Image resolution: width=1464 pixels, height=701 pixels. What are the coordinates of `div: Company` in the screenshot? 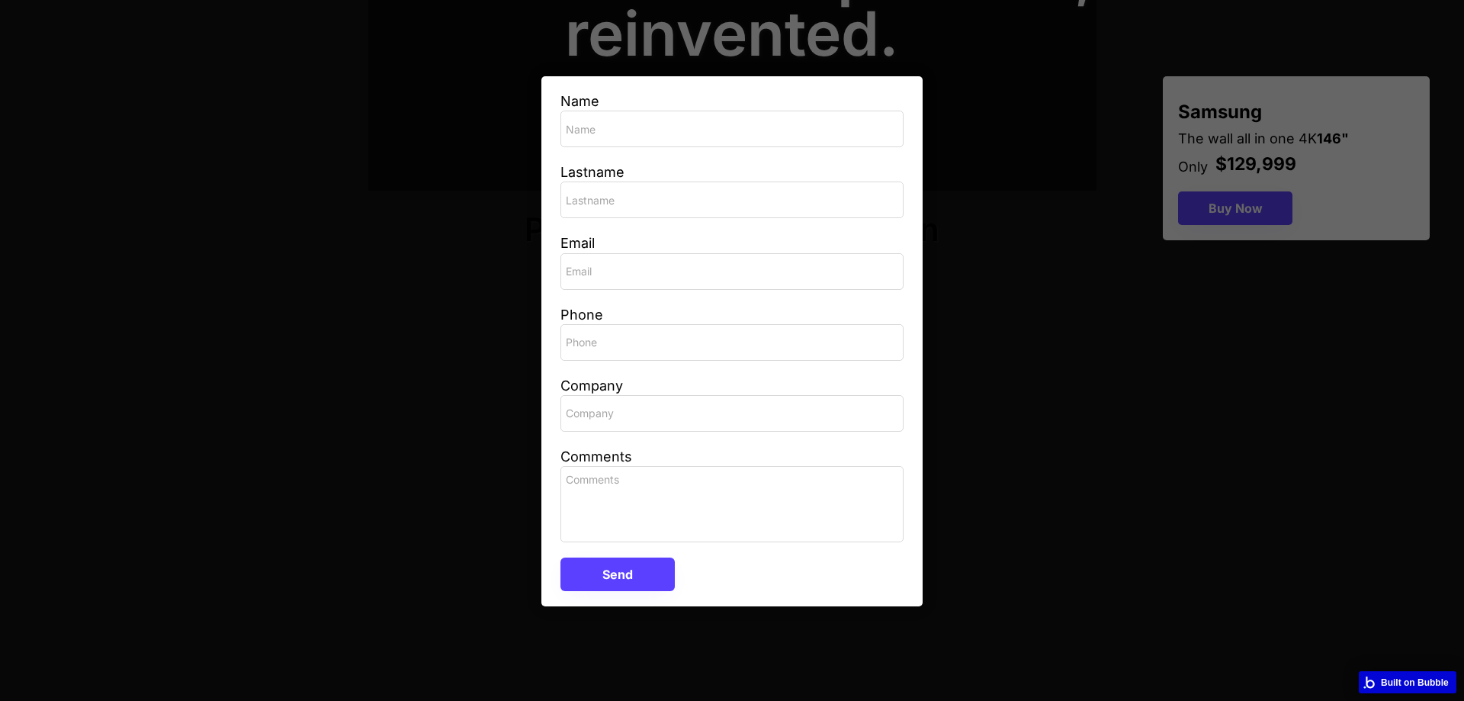 It's located at (732, 385).